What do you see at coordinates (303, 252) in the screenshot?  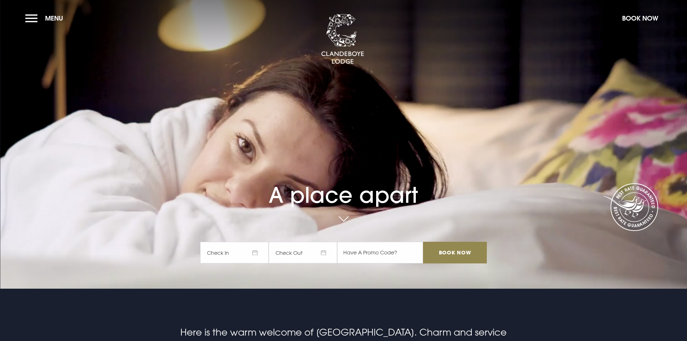 I see `span: Check Out` at bounding box center [303, 252].